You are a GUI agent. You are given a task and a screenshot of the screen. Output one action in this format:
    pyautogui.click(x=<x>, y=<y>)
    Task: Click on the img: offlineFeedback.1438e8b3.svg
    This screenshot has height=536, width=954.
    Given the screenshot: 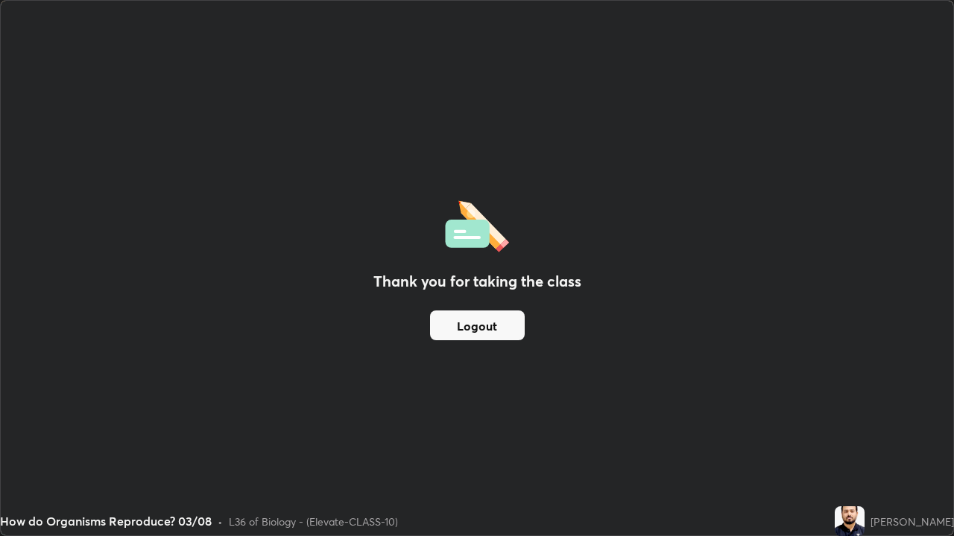 What is the action you would take?
    pyautogui.click(x=477, y=224)
    